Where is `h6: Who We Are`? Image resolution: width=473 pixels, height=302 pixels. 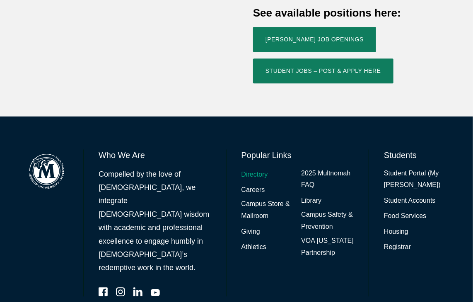
h6: Who We Are is located at coordinates (155, 156).